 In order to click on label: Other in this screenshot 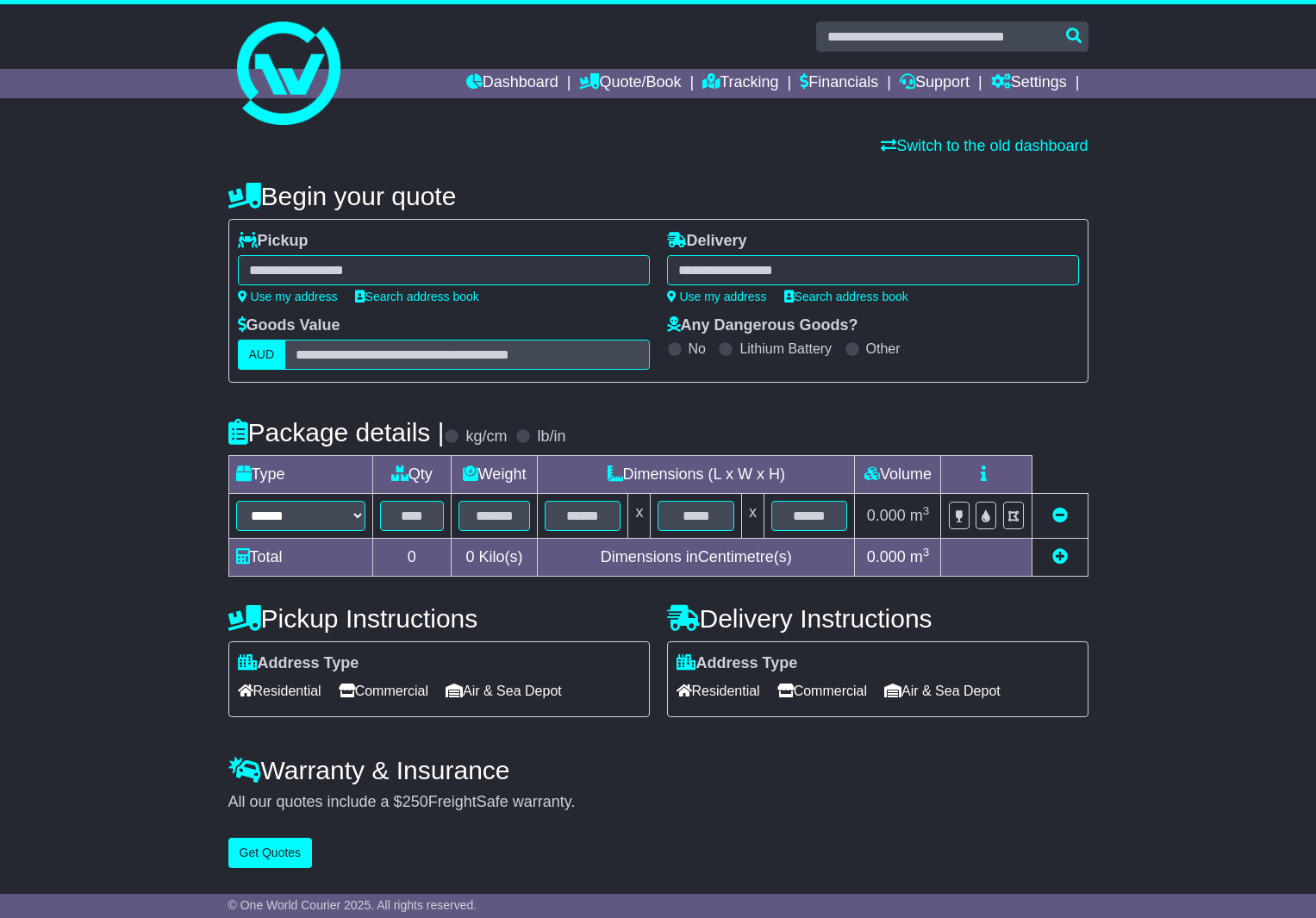, I will do `click(884, 348)`.